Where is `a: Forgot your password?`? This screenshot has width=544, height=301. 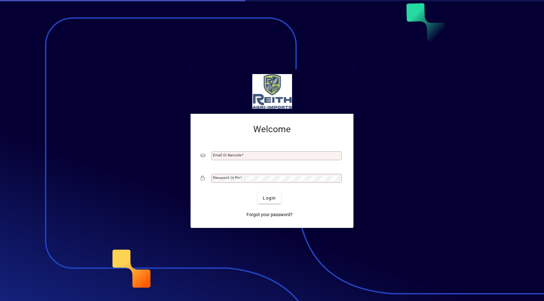 a: Forgot your password? is located at coordinates (269, 215).